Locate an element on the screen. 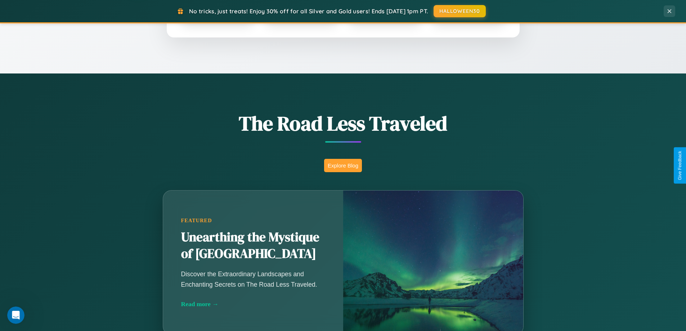 The image size is (686, 331). button: HALLOWEEN30 is located at coordinates (460, 11).